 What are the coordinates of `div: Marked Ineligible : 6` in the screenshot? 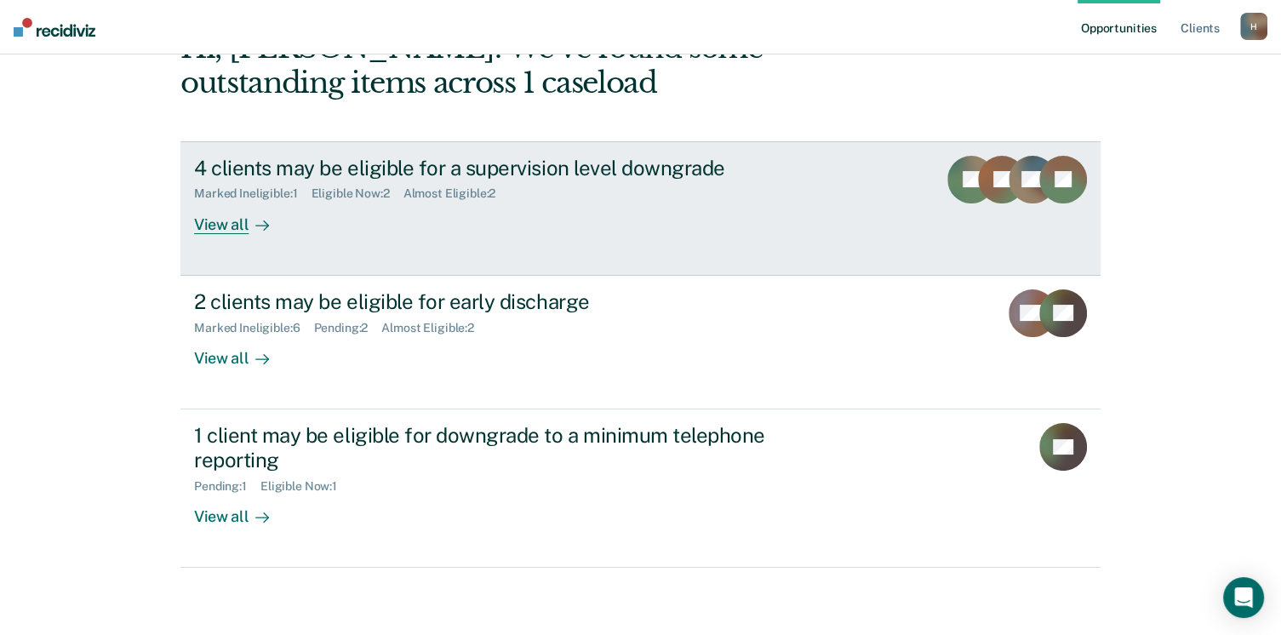 It's located at (254, 328).